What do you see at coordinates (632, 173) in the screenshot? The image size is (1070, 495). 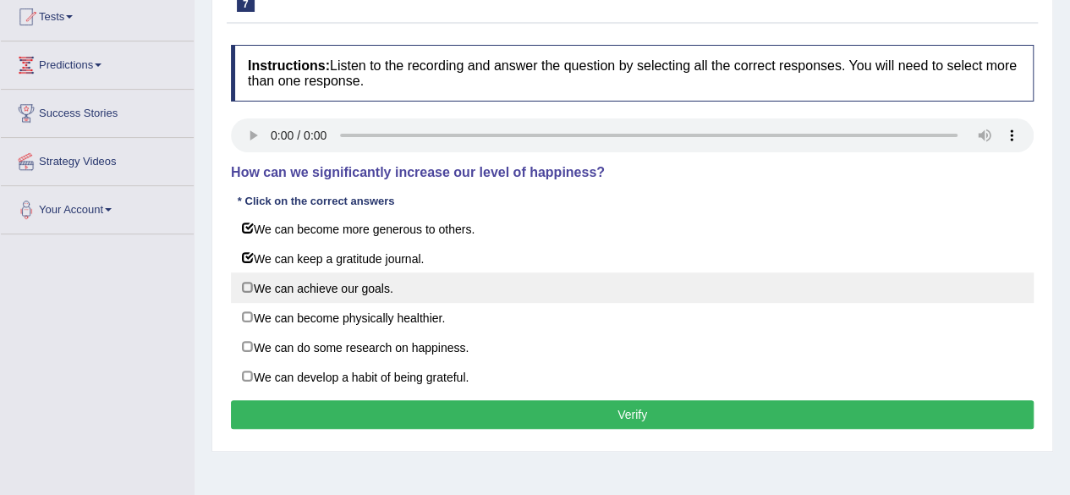 I see `h4: How can we significantly increase our level of happiness?` at bounding box center [632, 173].